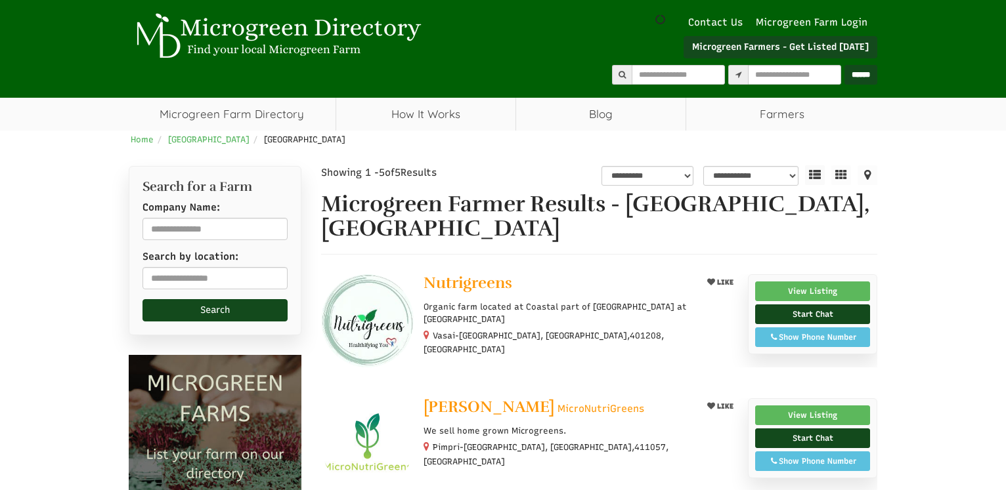 This screenshot has width=1006, height=490. Describe the element at coordinates (715, 22) in the screenshot. I see `a: Contact Us` at that location.